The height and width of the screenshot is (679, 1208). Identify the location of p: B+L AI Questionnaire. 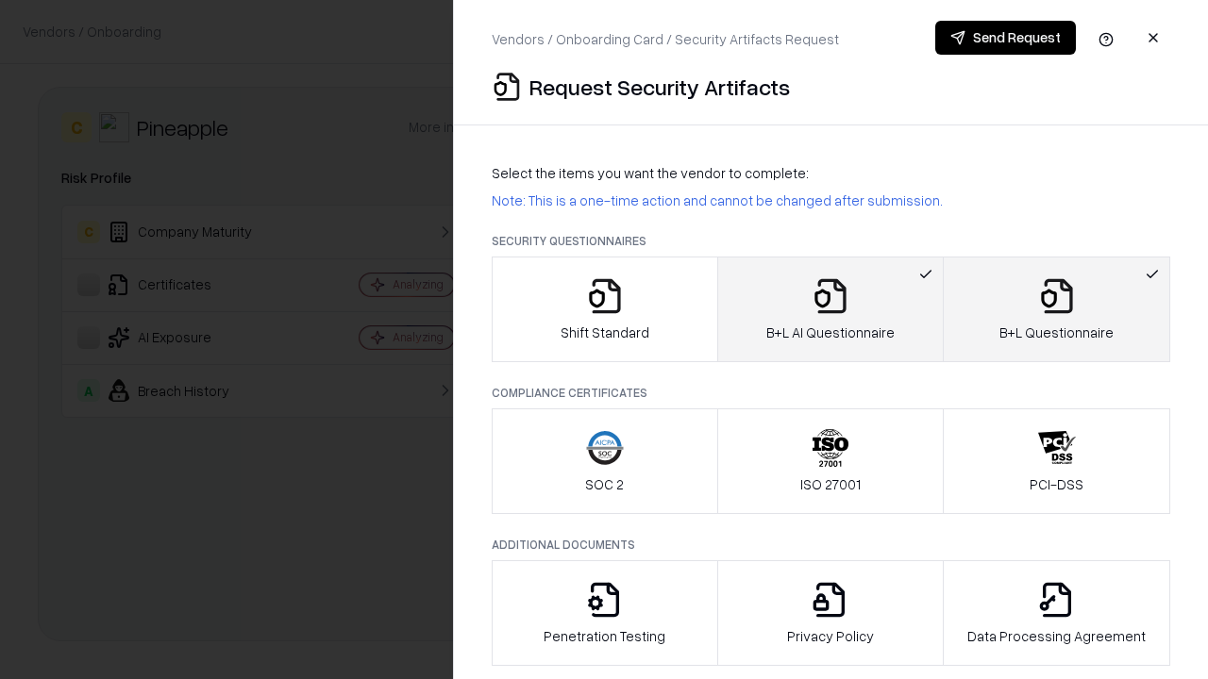
(830, 332).